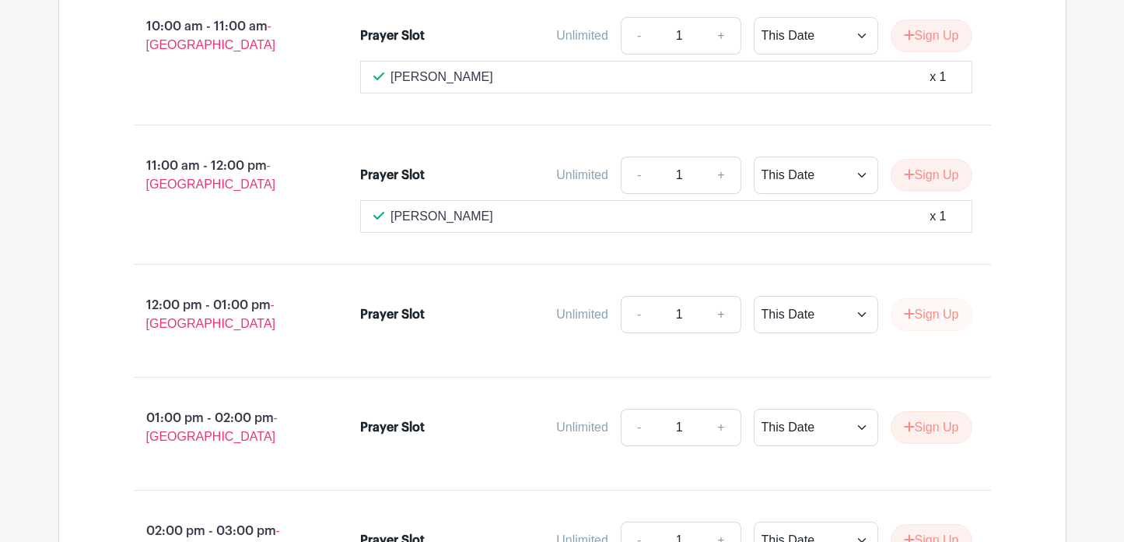 The height and width of the screenshot is (542, 1124). What do you see at coordinates (223, 36) in the screenshot?
I see `p: 10:00 am - 11:00 am` at bounding box center [223, 36].